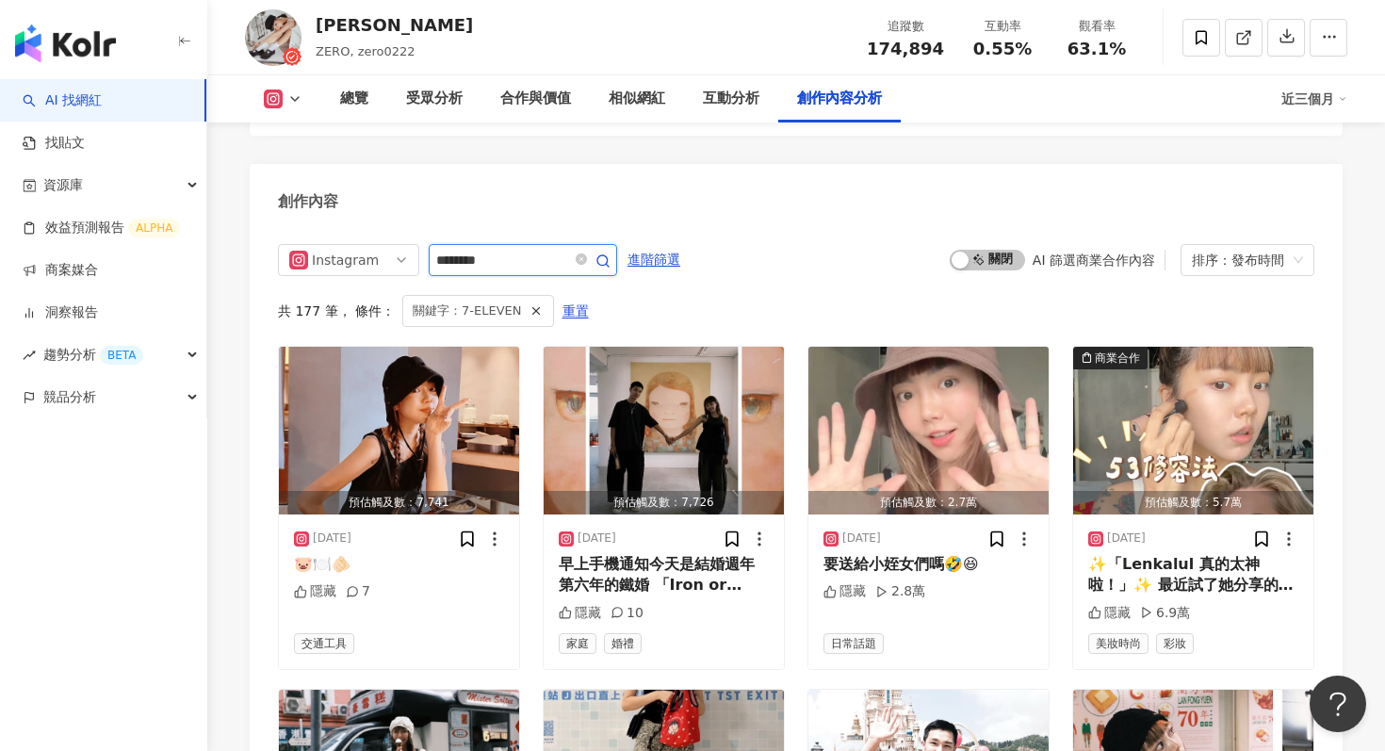 The height and width of the screenshot is (751, 1385). What do you see at coordinates (928, 502) in the screenshot?
I see `div: 預估觸及數：2.7萬` at bounding box center [928, 502].